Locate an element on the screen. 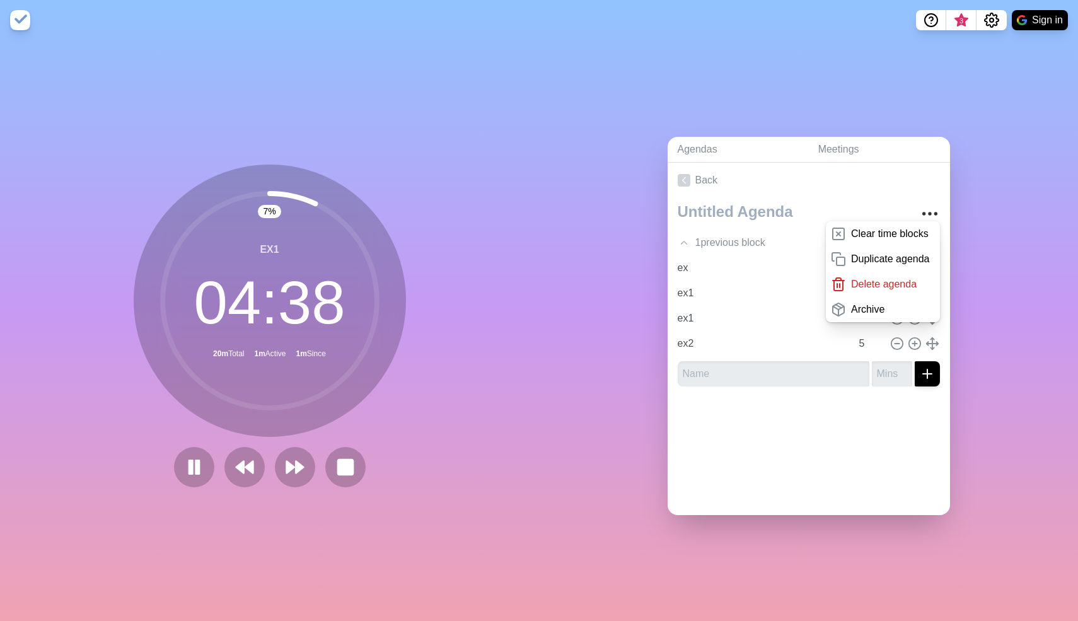  button: Help is located at coordinates (931, 20).